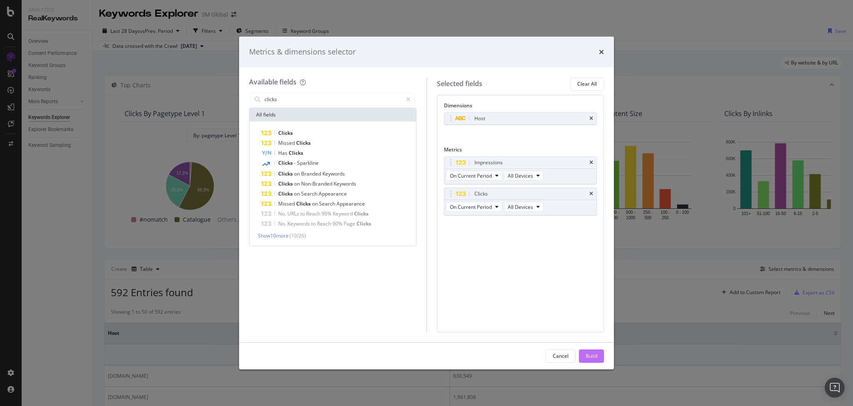 This screenshot has width=853, height=406. I want to click on span: Keyword, so click(343, 214).